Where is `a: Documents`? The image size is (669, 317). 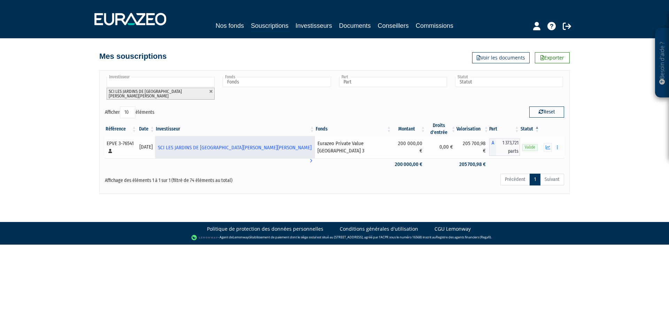 a: Documents is located at coordinates (355, 26).